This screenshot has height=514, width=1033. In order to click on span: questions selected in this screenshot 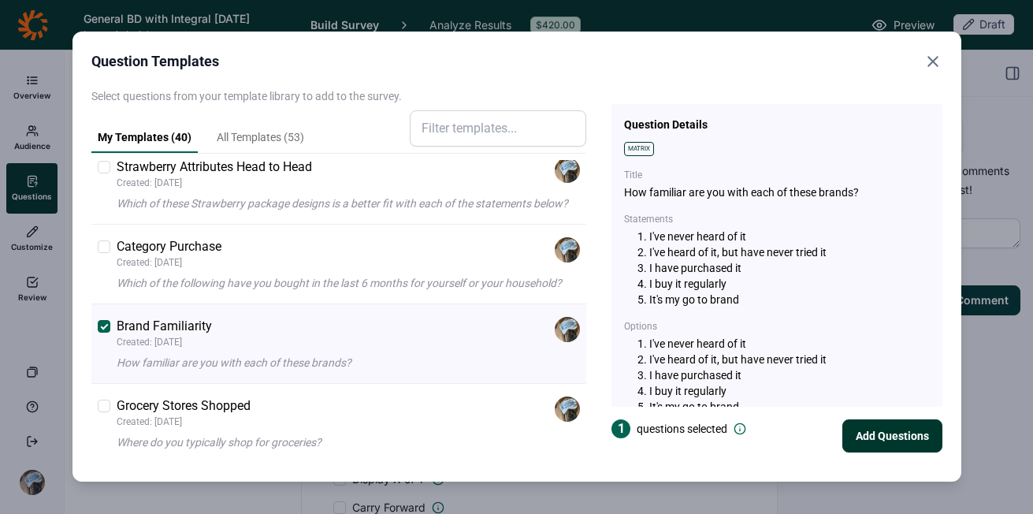, I will do `click(681, 429)`.